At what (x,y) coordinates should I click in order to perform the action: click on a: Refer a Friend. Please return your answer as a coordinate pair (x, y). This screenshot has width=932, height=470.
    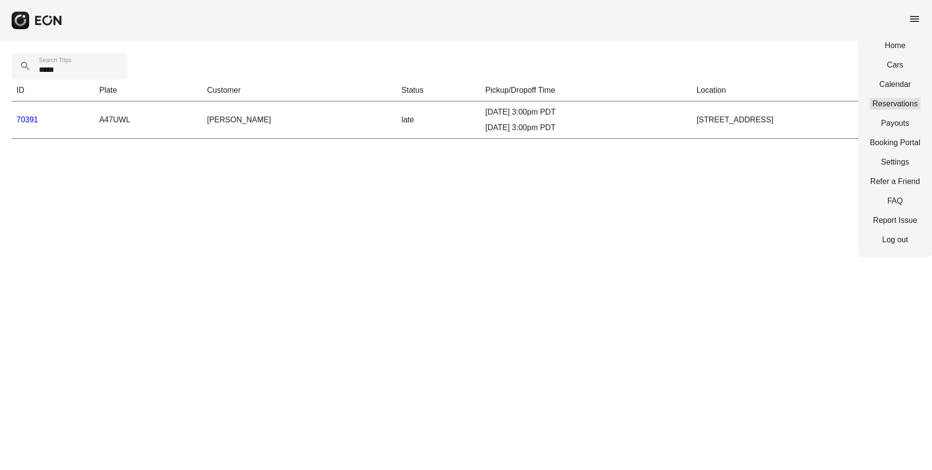
    Looking at the image, I should click on (895, 182).